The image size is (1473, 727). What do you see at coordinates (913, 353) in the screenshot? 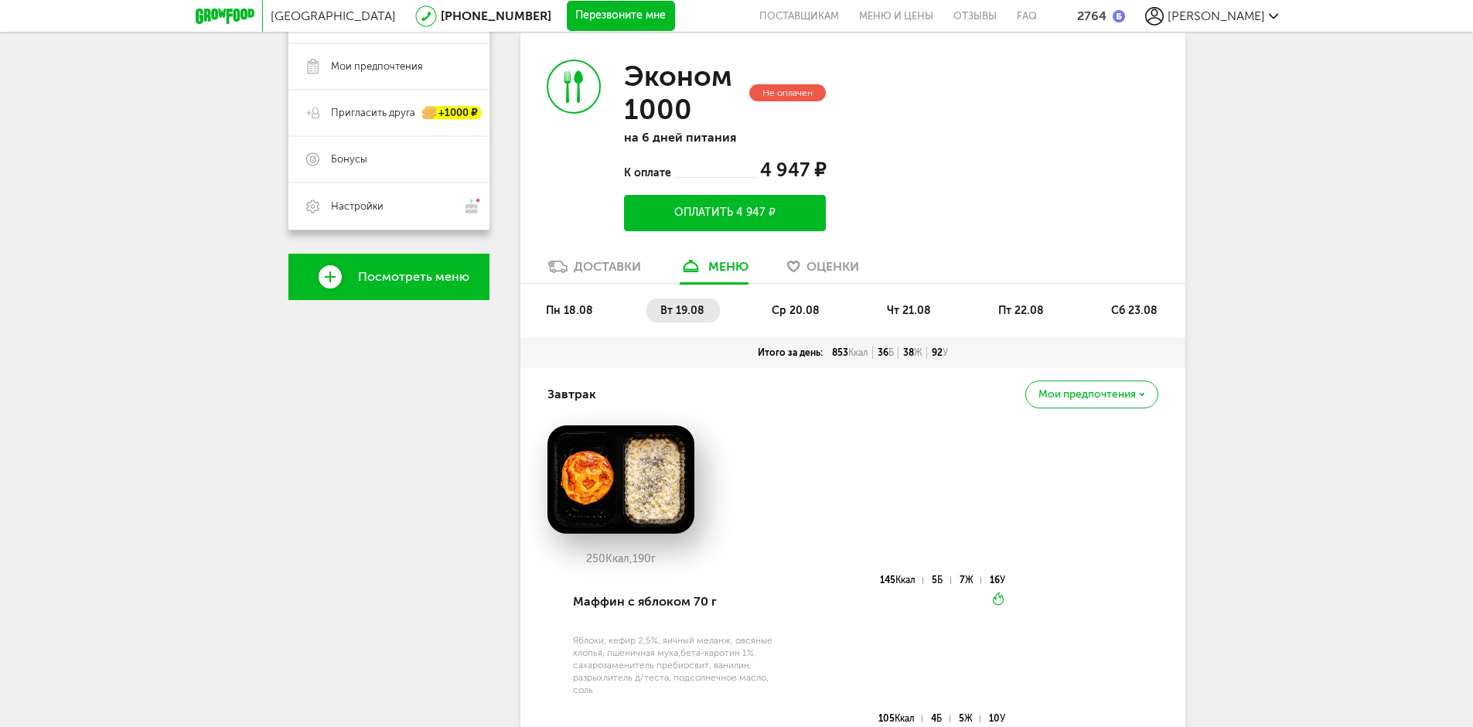
I see `div: 38` at bounding box center [913, 353].